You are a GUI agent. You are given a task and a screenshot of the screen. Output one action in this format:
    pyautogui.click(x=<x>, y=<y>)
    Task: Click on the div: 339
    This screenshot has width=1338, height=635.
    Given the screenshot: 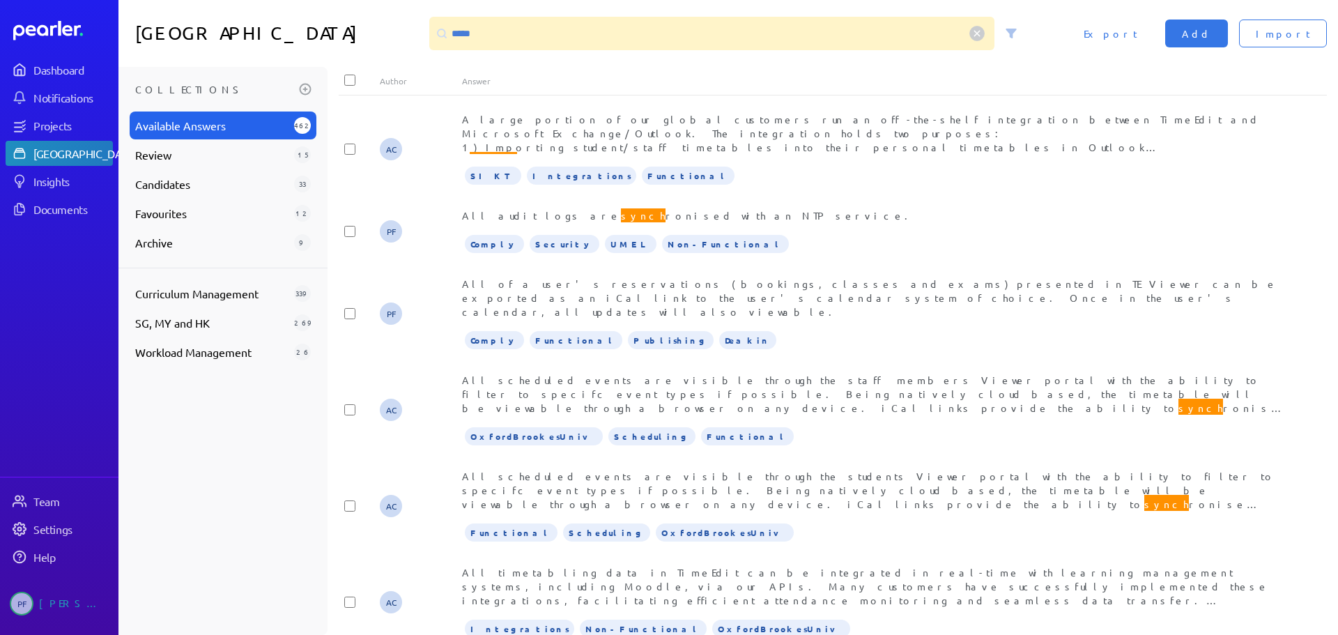 What is the action you would take?
    pyautogui.click(x=302, y=293)
    